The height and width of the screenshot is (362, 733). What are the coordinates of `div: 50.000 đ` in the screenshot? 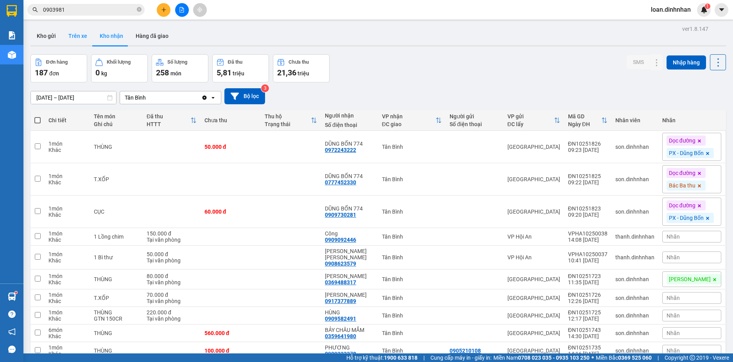 It's located at (231, 147).